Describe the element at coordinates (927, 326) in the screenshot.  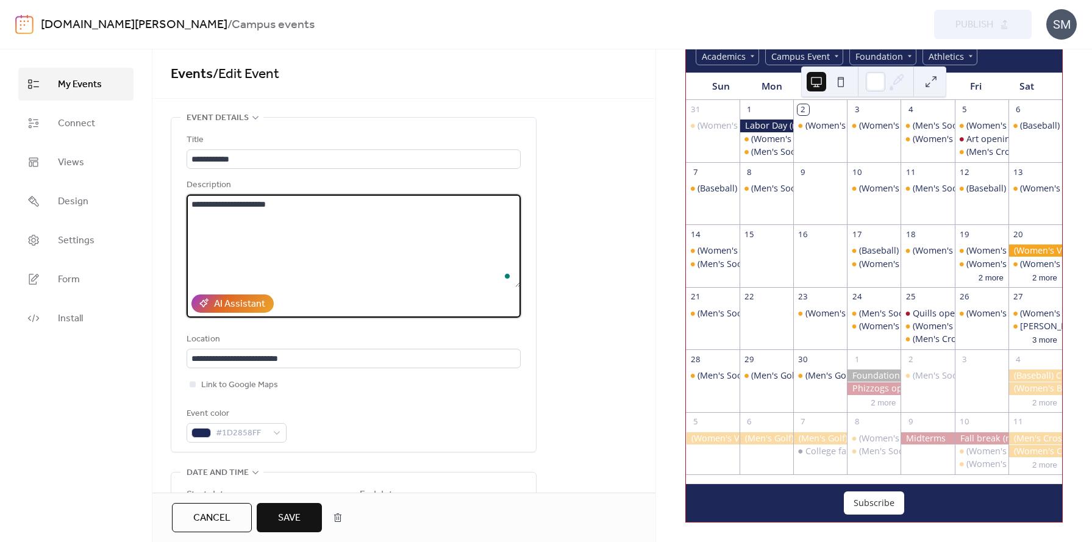
I see `div: (Women's Cross Country) Heartland Invitational` at that location.